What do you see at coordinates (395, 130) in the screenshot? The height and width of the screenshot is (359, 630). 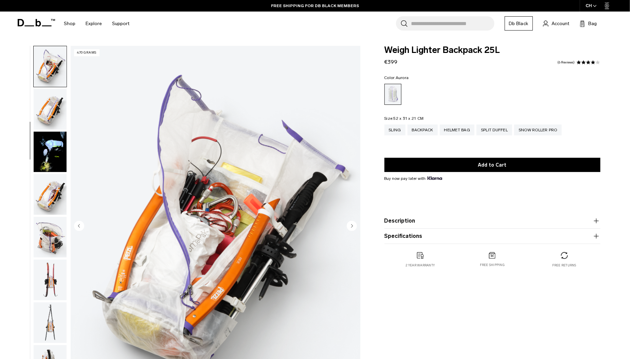 I see `a: Sling` at bounding box center [395, 130].